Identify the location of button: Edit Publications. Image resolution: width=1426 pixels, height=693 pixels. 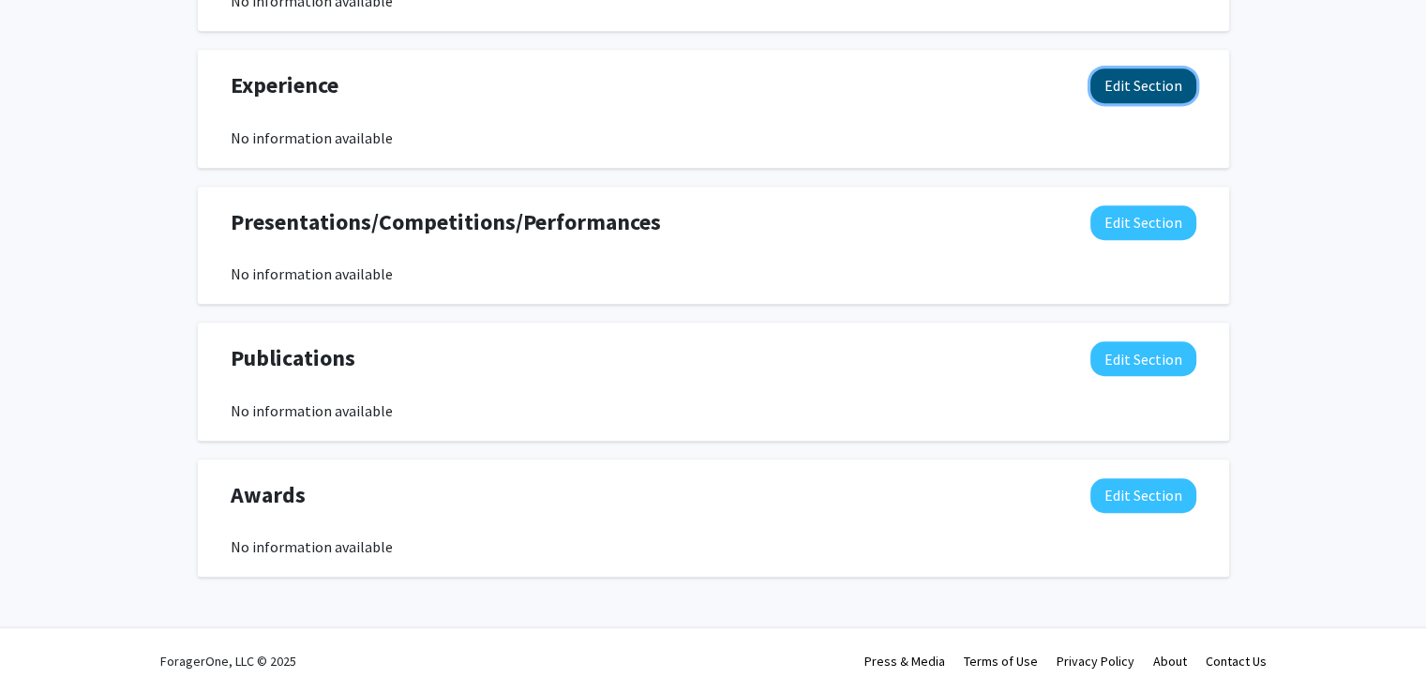
(1143, 358).